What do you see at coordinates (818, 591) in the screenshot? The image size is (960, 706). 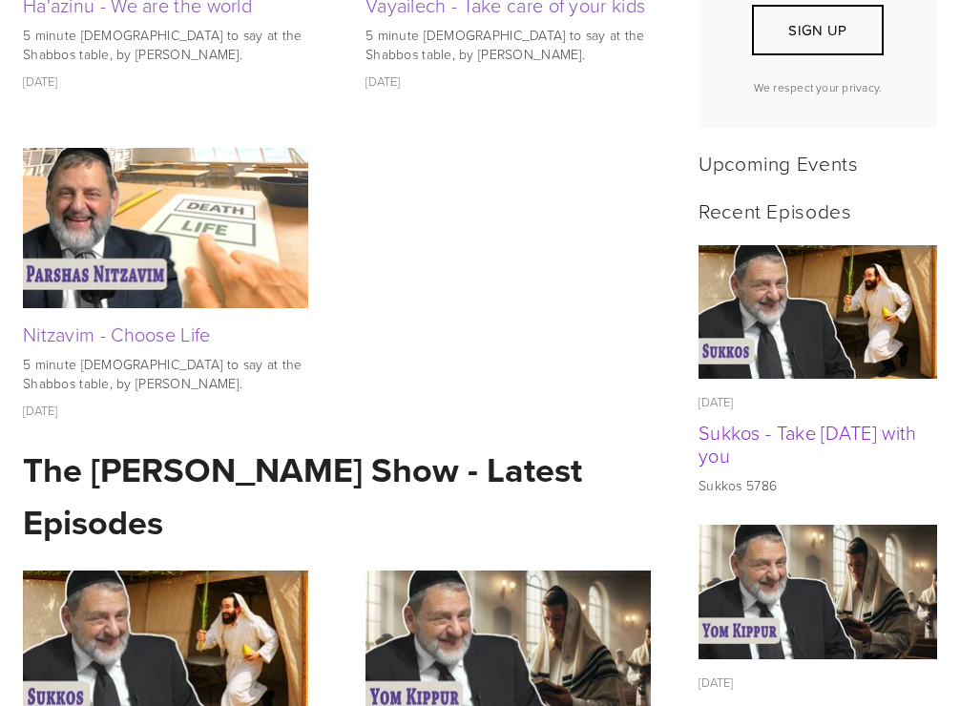 I see `img: Yom Kippur - How could you eat?` at bounding box center [818, 591].